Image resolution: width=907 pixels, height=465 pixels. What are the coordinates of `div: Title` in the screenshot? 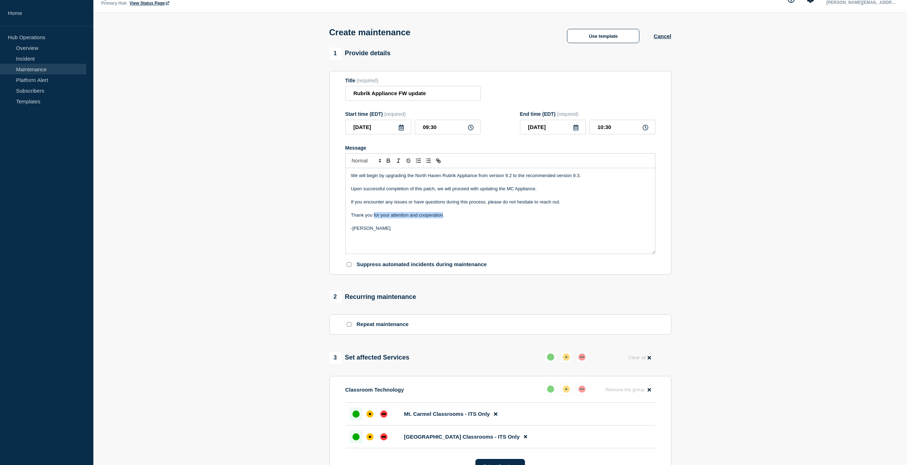 It's located at (413, 81).